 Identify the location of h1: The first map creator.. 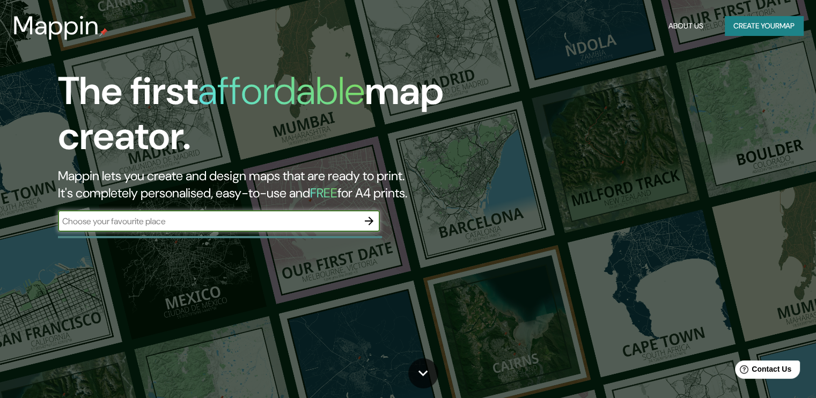
(262, 118).